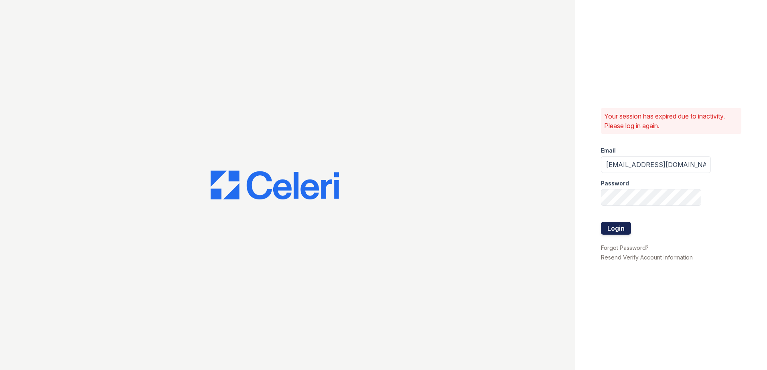 The width and height of the screenshot is (767, 370). What do you see at coordinates (646, 257) in the screenshot?
I see `a: Resend Verify Account Information` at bounding box center [646, 257].